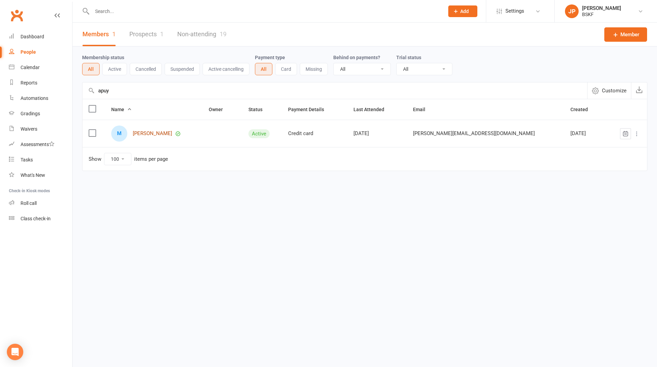 This screenshot has width=657, height=367. What do you see at coordinates (515, 11) in the screenshot?
I see `span: Settings` at bounding box center [515, 11].